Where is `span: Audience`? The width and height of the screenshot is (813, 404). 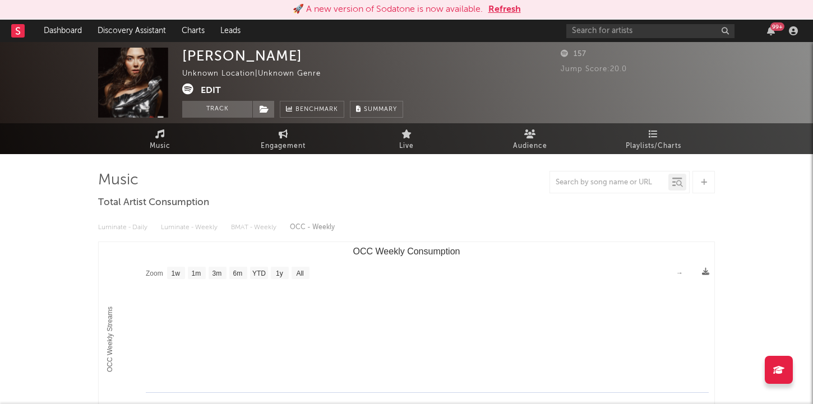
span: Audience is located at coordinates (530, 146).